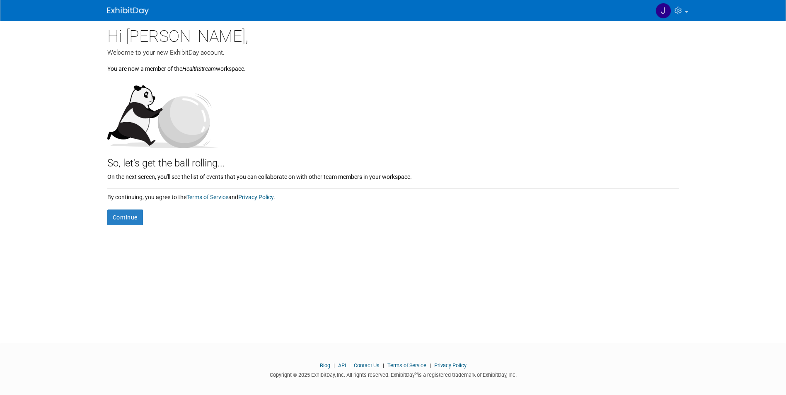 Image resolution: width=786 pixels, height=395 pixels. I want to click on img: ExhibitDay, so click(128, 11).